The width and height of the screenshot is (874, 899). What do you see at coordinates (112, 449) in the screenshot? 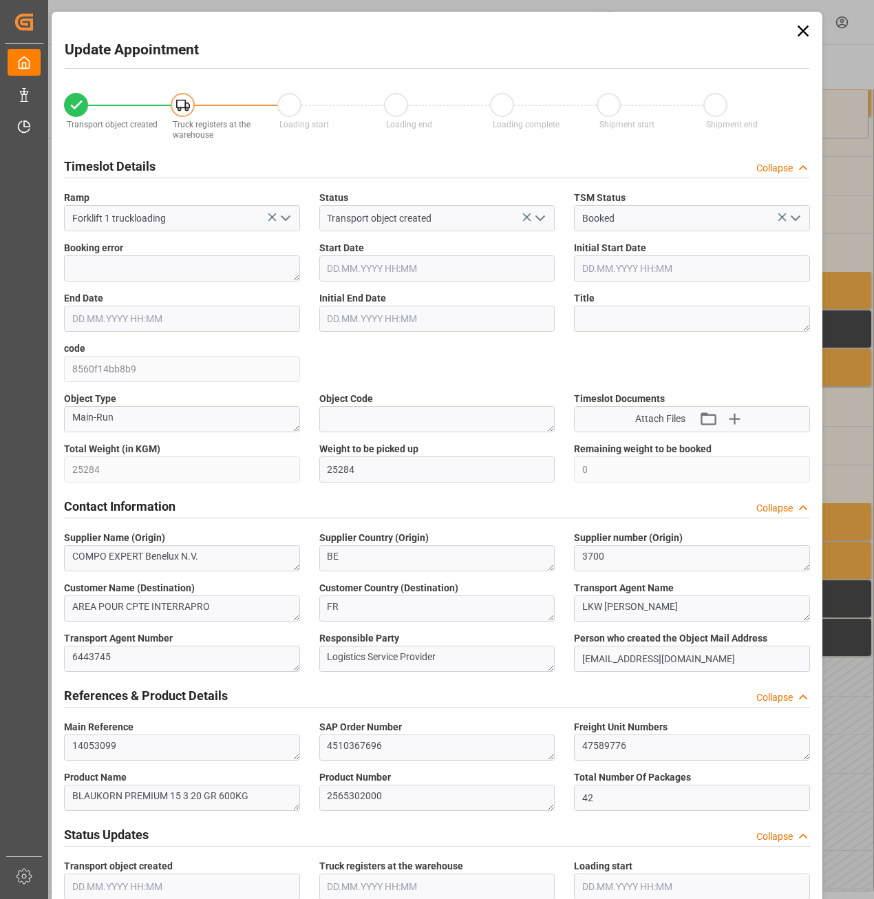
I see `span: Total Weight (in KGM)` at bounding box center [112, 449].